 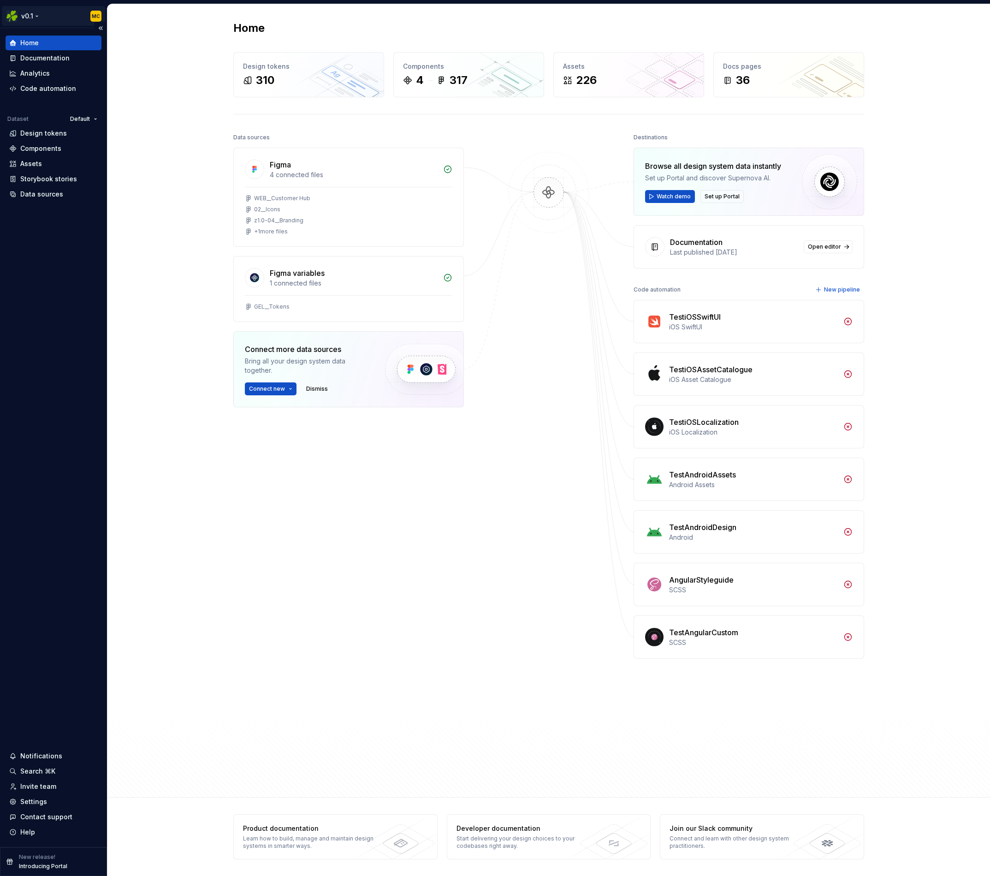 What do you see at coordinates (297, 273) in the screenshot?
I see `div: Figma variables` at bounding box center [297, 273].